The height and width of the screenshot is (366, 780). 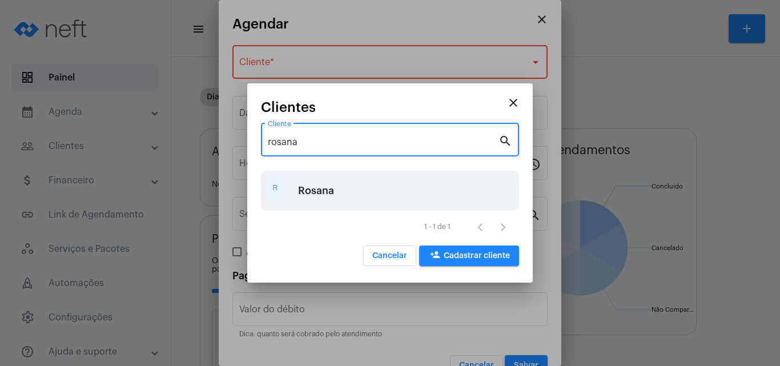 I want to click on button: Cancelar, so click(x=390, y=256).